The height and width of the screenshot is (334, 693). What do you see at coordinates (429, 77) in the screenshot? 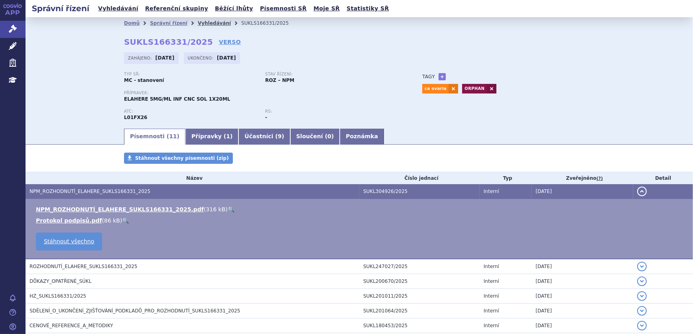
I see `h3: Tagy` at bounding box center [429, 77].